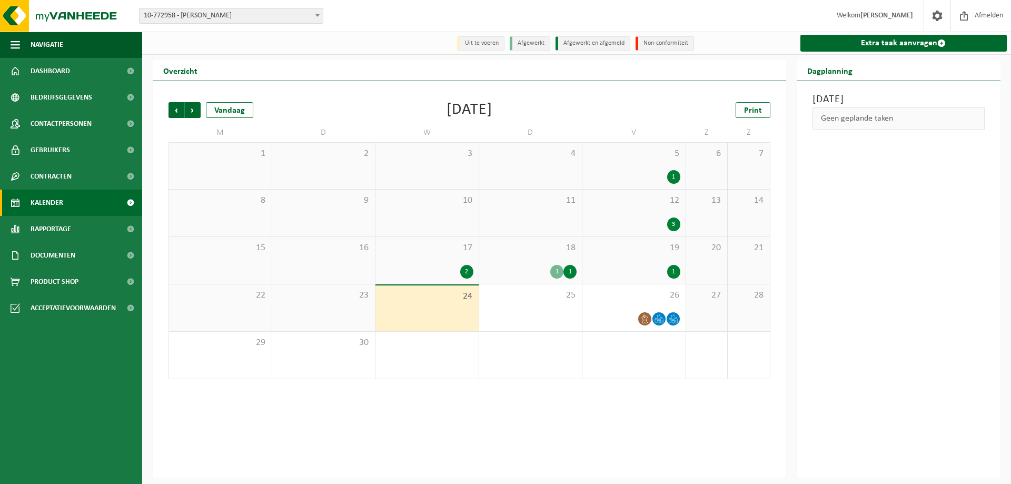 The image size is (1011, 484). What do you see at coordinates (634, 295) in the screenshot?
I see `span: 26` at bounding box center [634, 295].